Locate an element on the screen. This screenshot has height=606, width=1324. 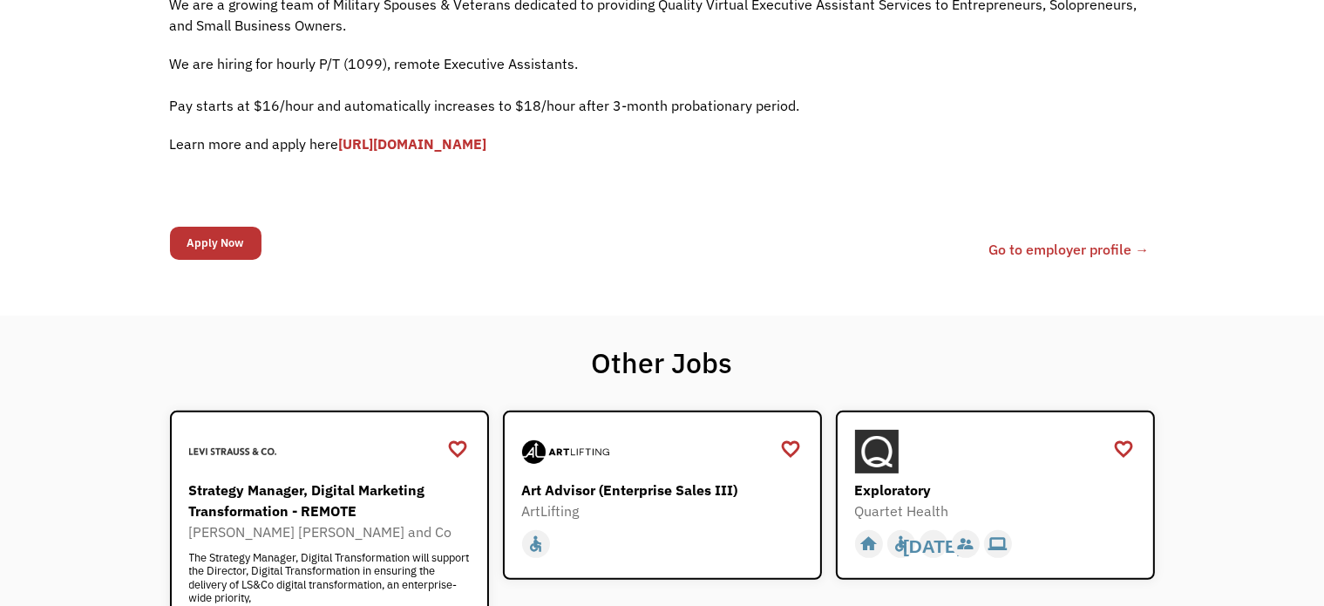
a: ArtLiftingArt Advisor (Enterprise Sales III)ArtLiftingaccessible is located at coordinates (663, 495).